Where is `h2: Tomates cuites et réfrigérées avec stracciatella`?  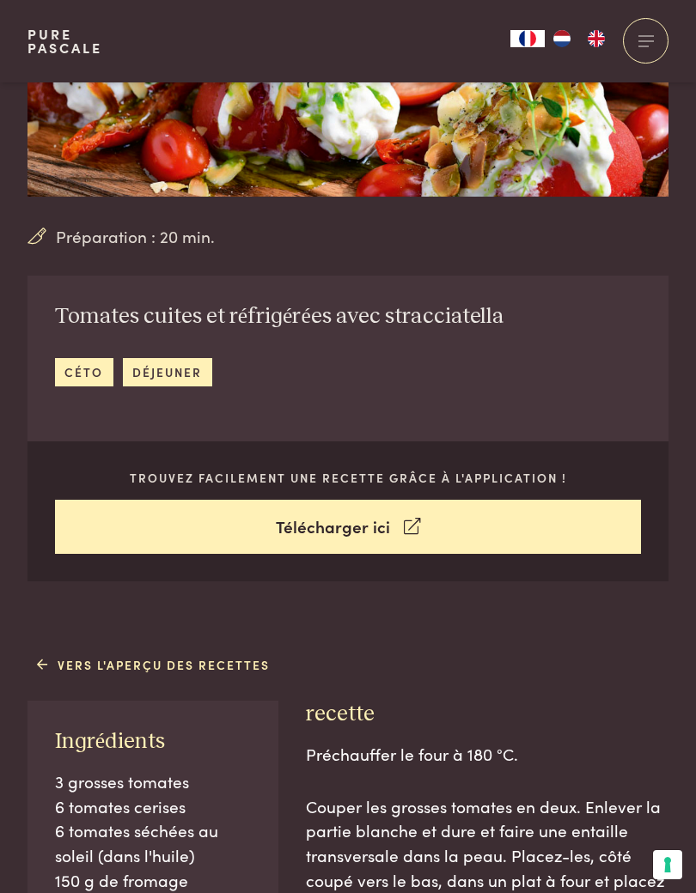
h2: Tomates cuites et réfrigérées avec stracciatella is located at coordinates (279, 317).